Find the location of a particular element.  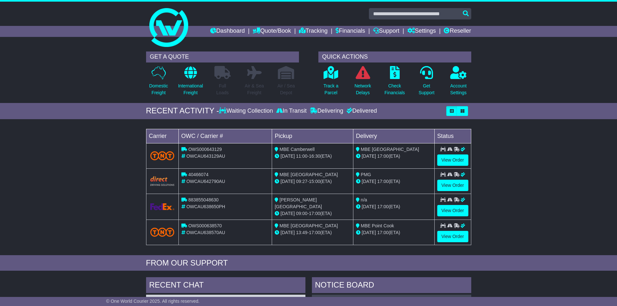

div: Delivering is located at coordinates (326, 111).